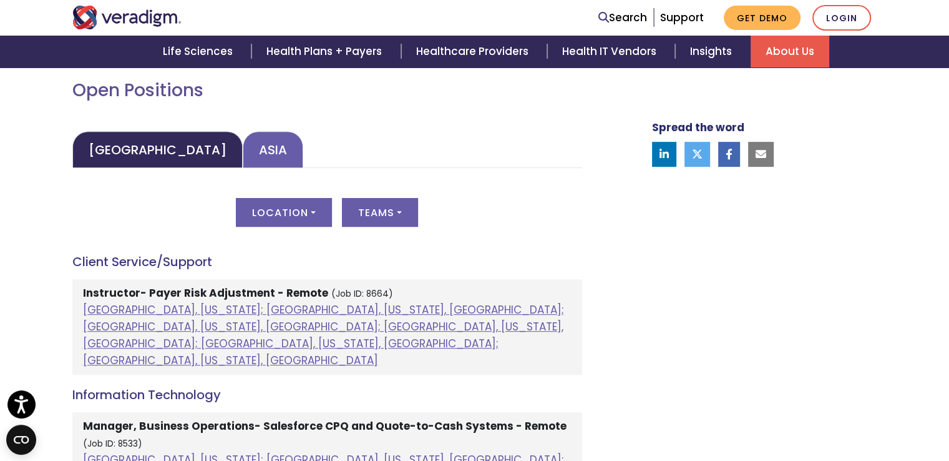 This screenshot has height=461, width=949. I want to click on small: (Job ID: 8533), so click(112, 443).